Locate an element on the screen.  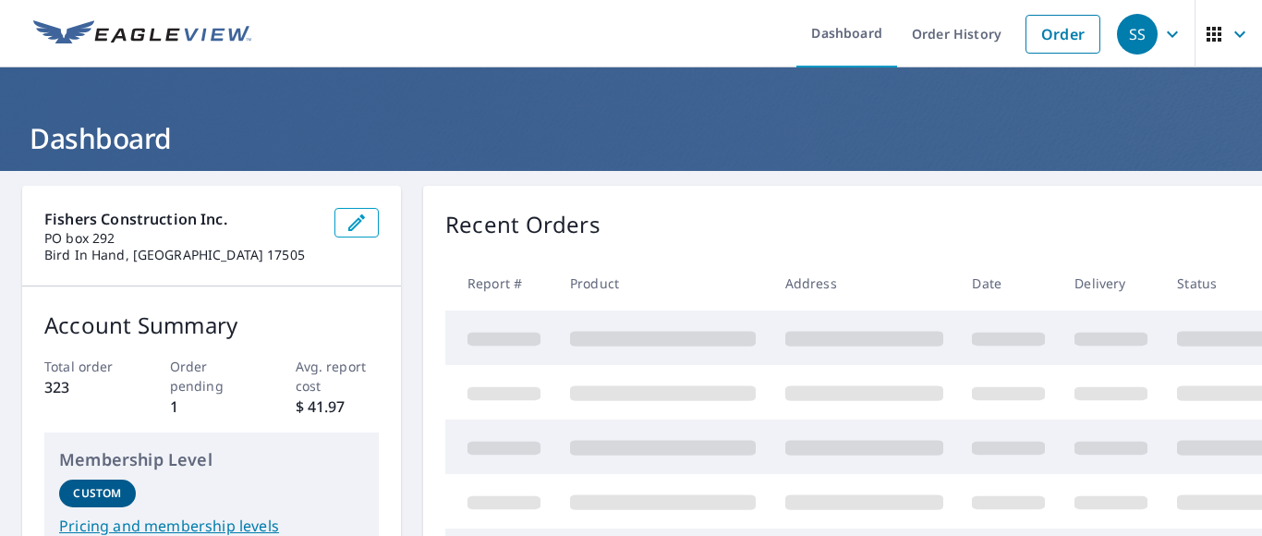
th: Address is located at coordinates (864, 283).